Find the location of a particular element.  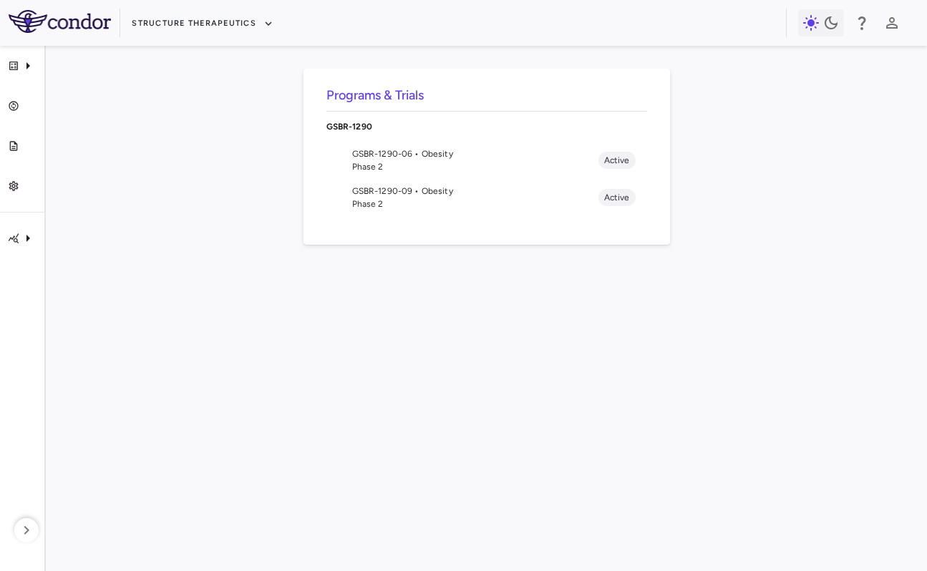

span: GSBR-1290-06 • Obesity is located at coordinates (475, 154).